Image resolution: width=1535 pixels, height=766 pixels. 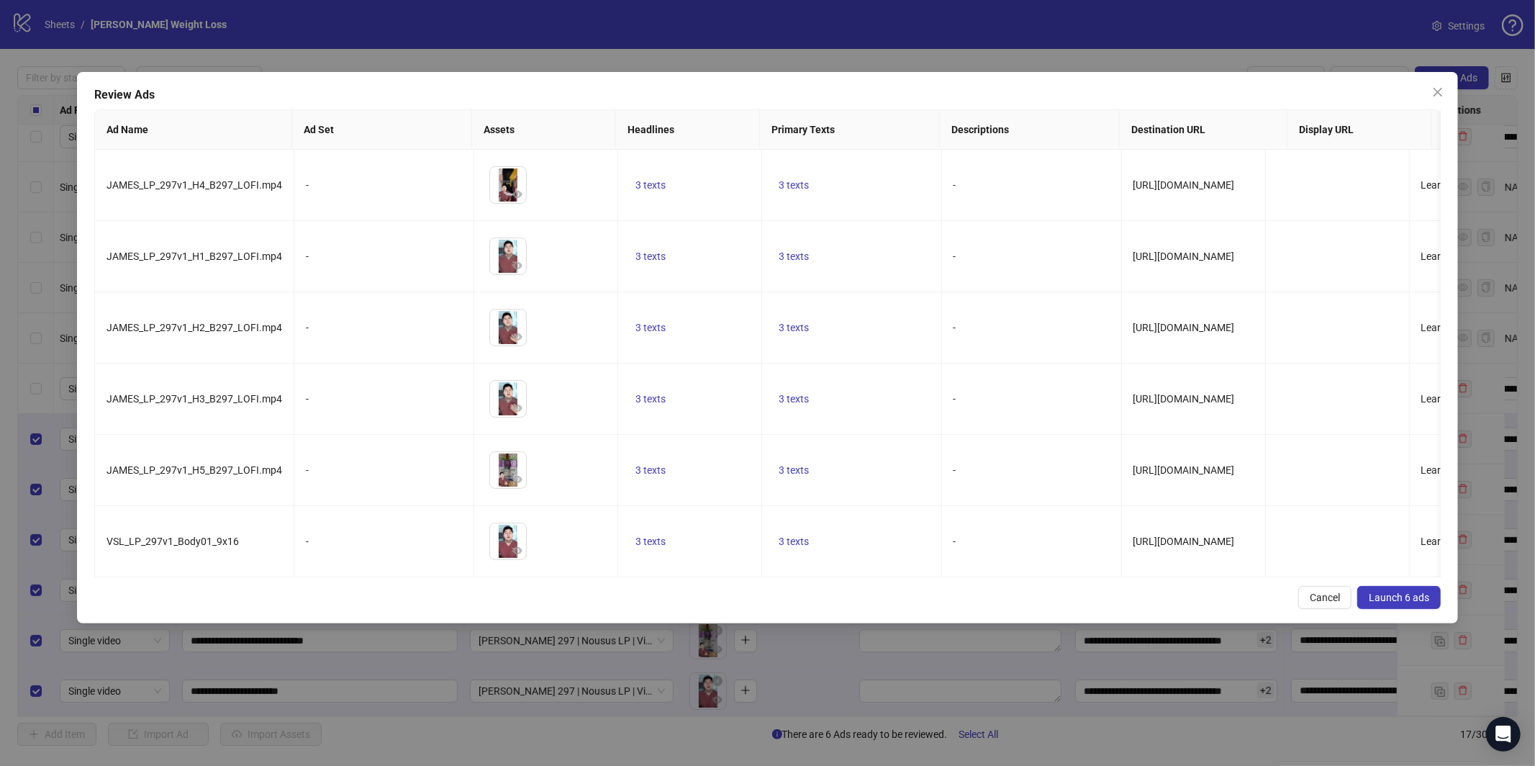 I want to click on th: Destination URL, so click(x=1203, y=130).